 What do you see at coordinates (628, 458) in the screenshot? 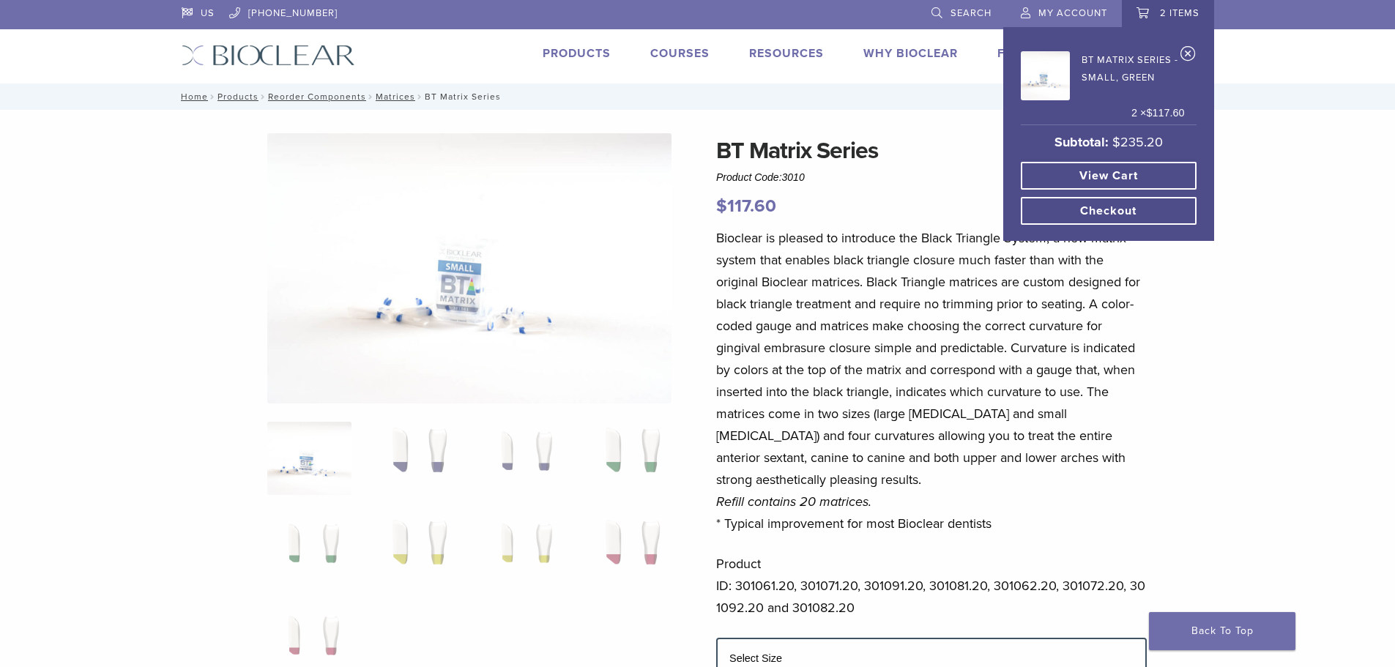
I see `img: BT Matrix Series - Image 4` at bounding box center [628, 458].